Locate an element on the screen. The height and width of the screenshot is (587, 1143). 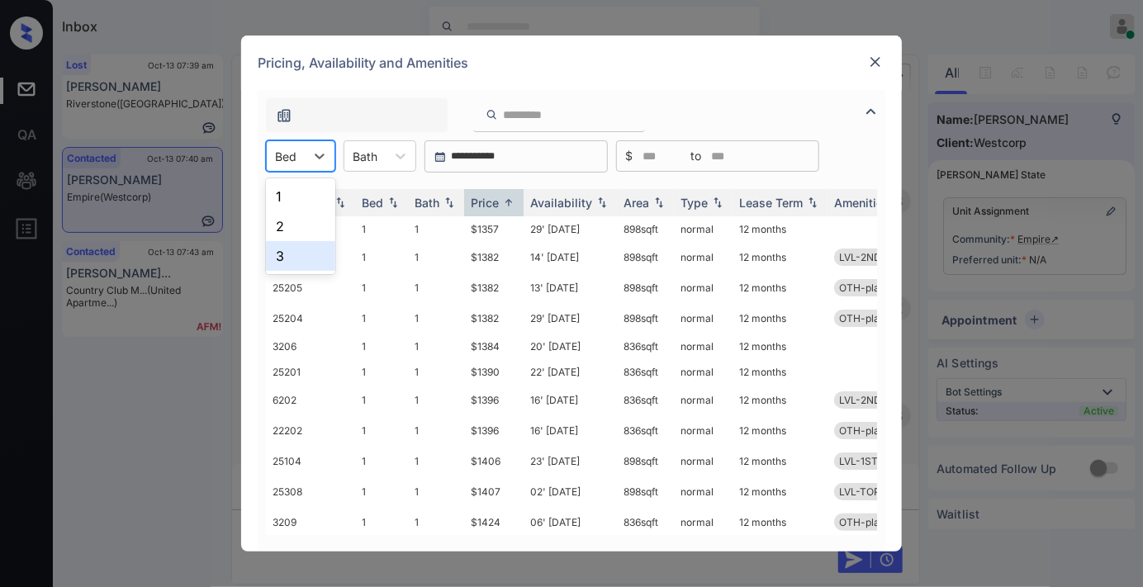
td: $1407 is located at coordinates (494, 491).